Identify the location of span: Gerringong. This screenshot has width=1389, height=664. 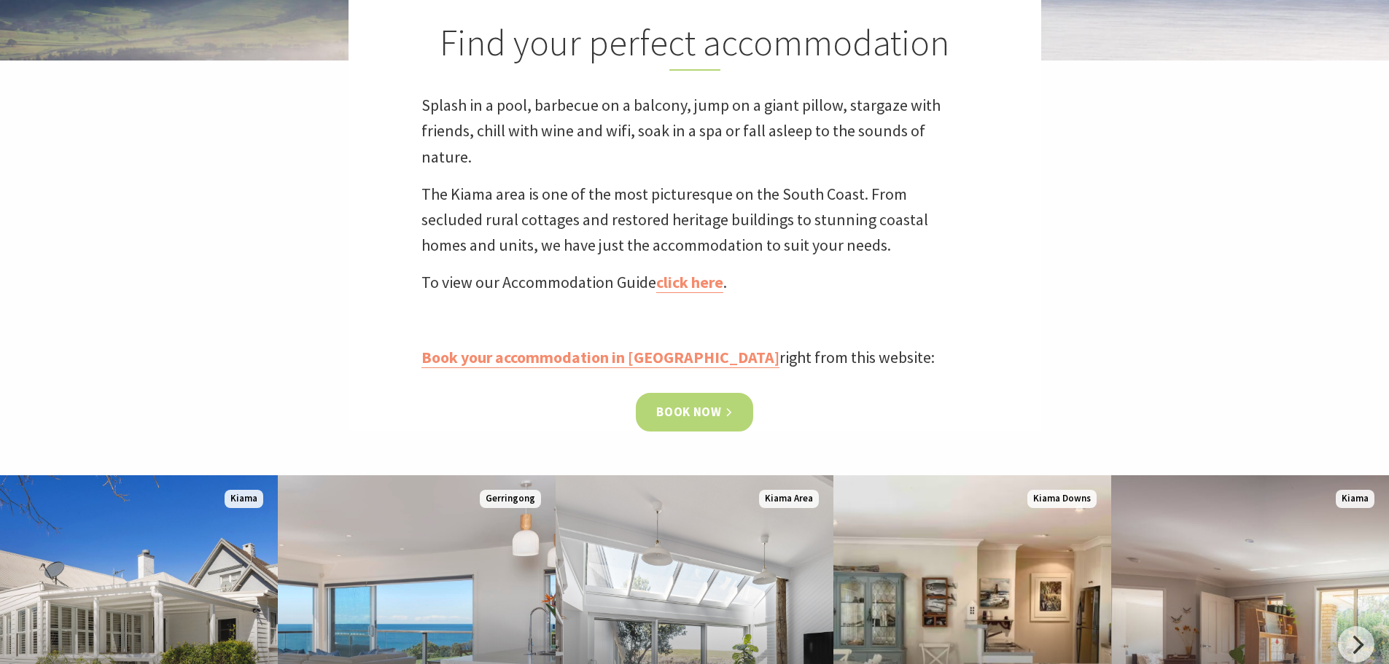
(510, 499).